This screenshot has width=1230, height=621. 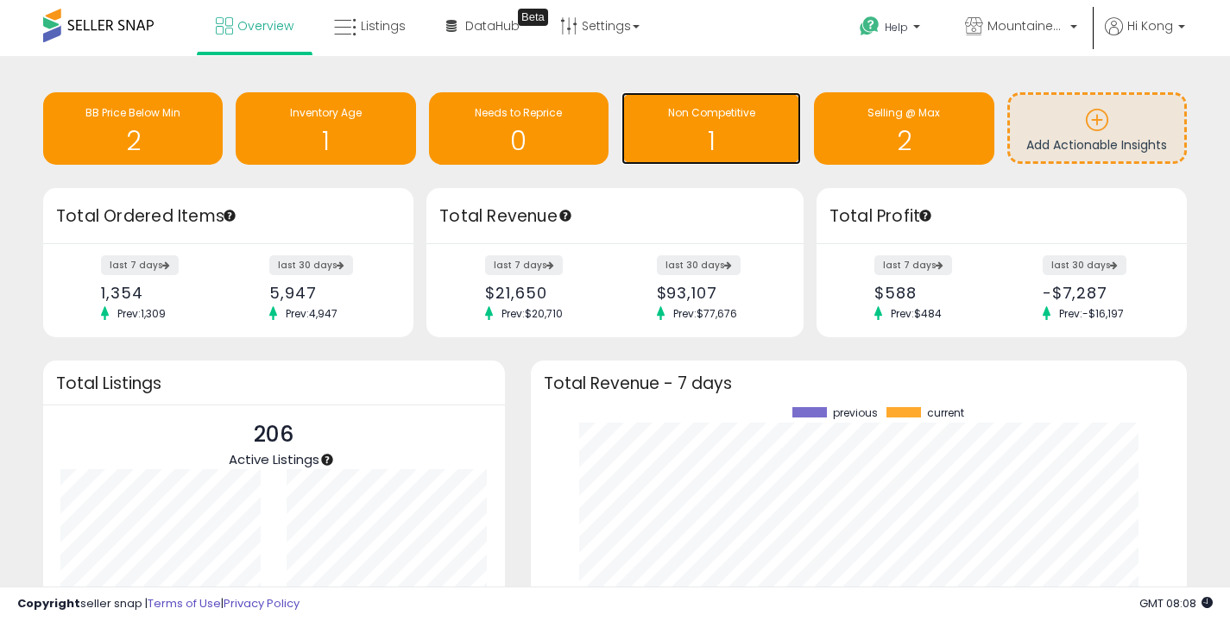 What do you see at coordinates (265, 26) in the screenshot?
I see `span: Overview` at bounding box center [265, 26].